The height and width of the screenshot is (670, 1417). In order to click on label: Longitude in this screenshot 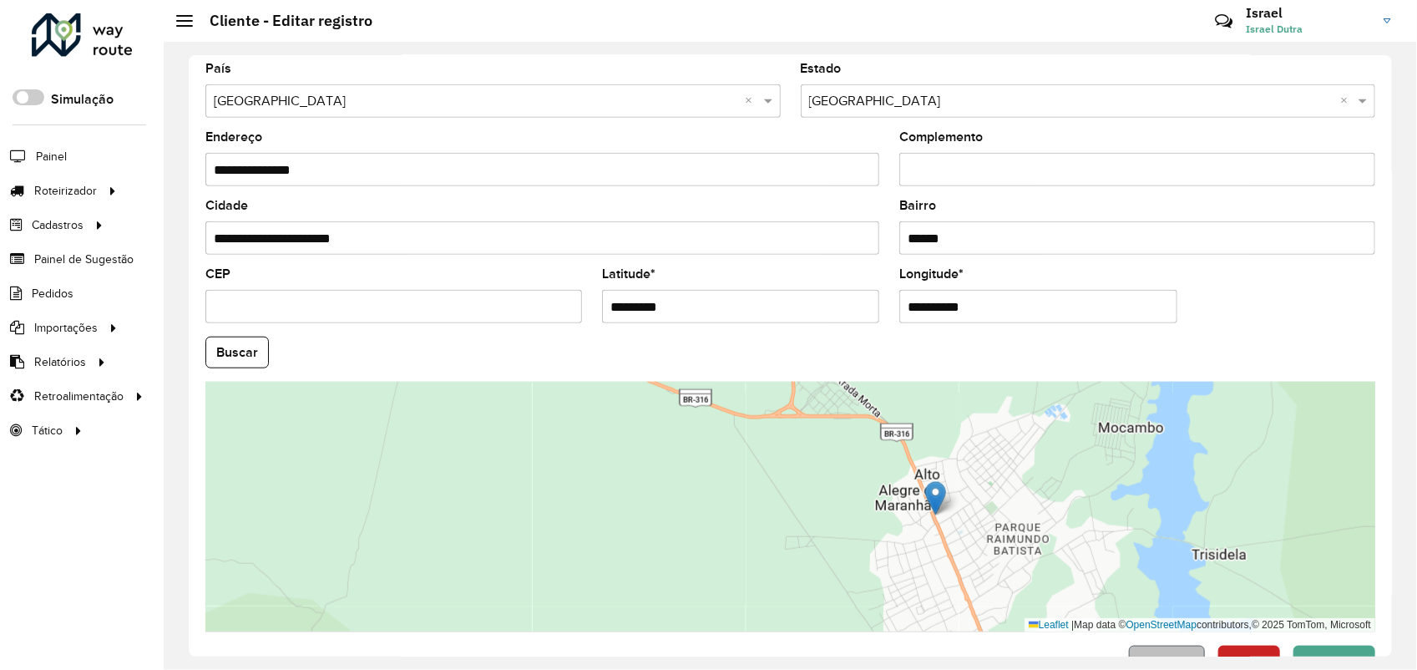, I will do `click(931, 274)`.